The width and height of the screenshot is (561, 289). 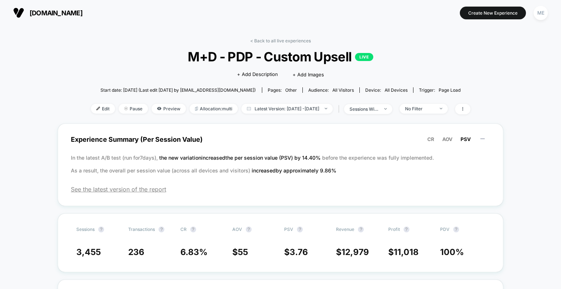 I want to click on span: 6.83 %, so click(x=194, y=252).